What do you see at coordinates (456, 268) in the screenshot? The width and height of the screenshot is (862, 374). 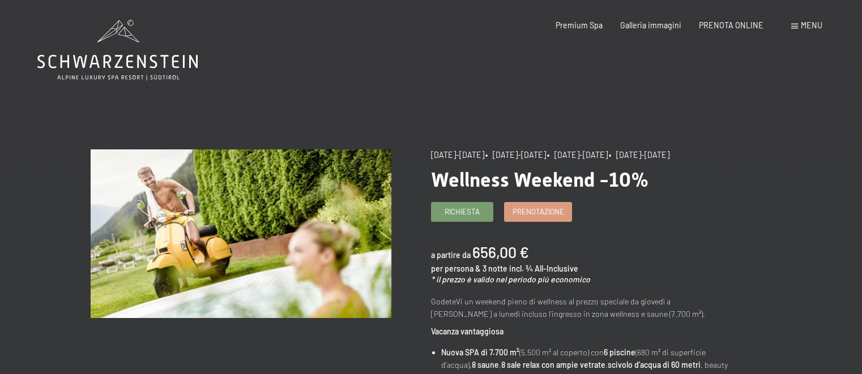 I see `span: per persona &` at bounding box center [456, 268].